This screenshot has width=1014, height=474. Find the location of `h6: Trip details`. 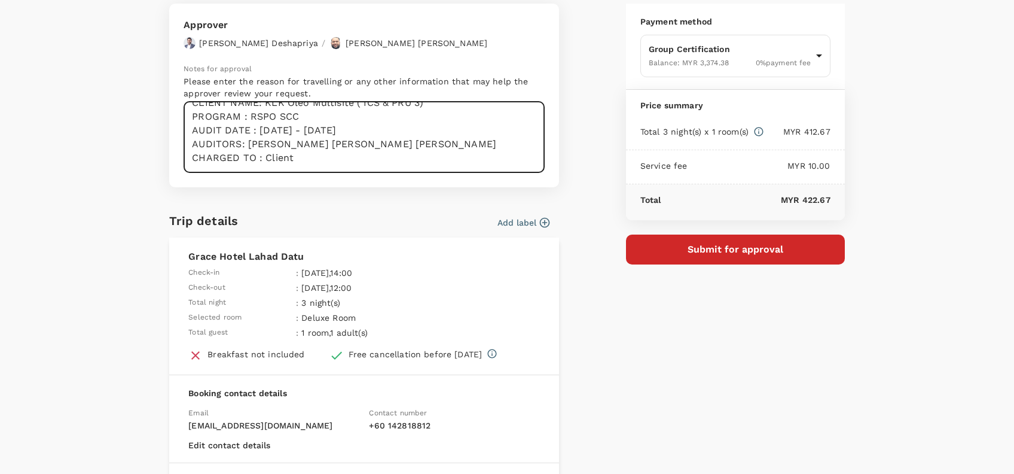

h6: Trip details is located at coordinates (203, 221).